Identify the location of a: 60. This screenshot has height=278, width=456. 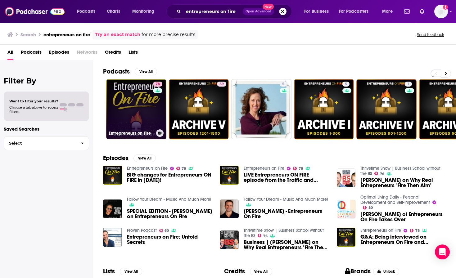
(164, 230).